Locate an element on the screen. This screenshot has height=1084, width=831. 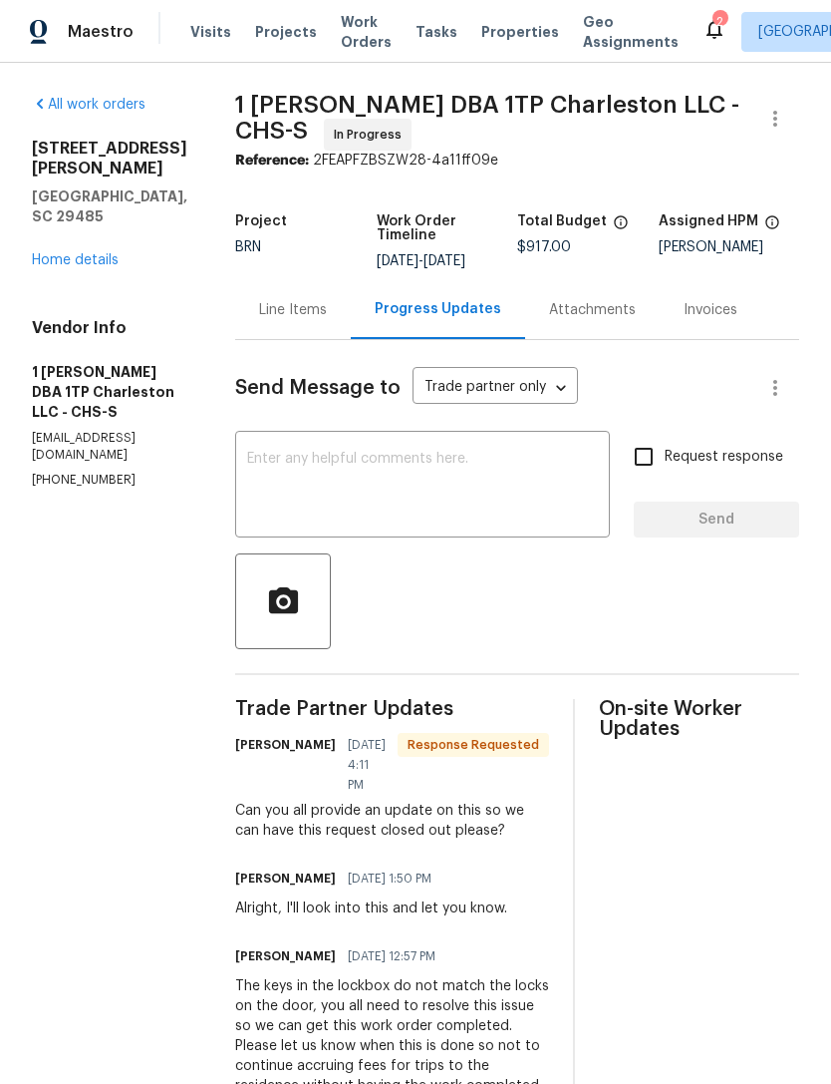
span: Maestro is located at coordinates (101, 32).